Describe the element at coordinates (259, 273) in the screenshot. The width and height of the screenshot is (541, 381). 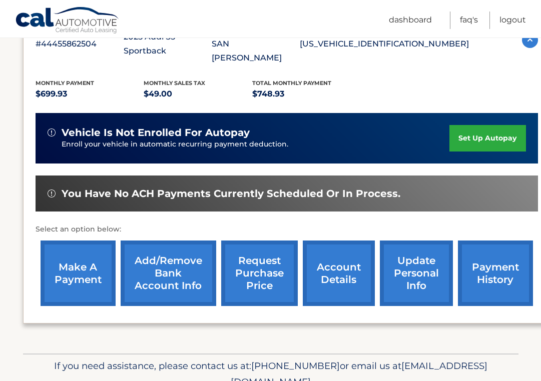
I see `a: request purchase price` at that location.